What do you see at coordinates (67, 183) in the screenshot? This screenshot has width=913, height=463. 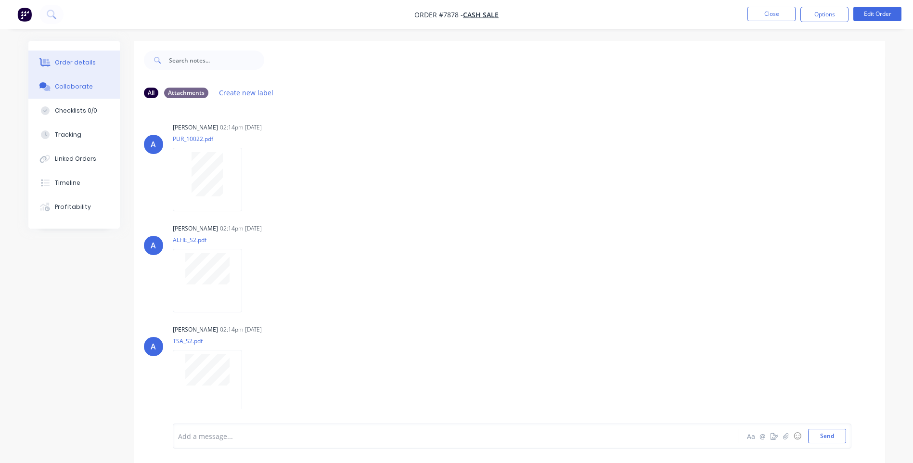 I see `div: Timeline` at bounding box center [67, 183].